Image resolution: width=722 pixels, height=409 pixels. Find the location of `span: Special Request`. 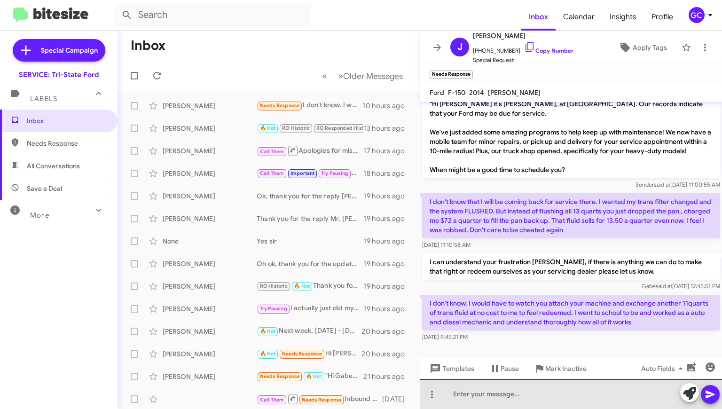

span: Special Request is located at coordinates (523, 60).